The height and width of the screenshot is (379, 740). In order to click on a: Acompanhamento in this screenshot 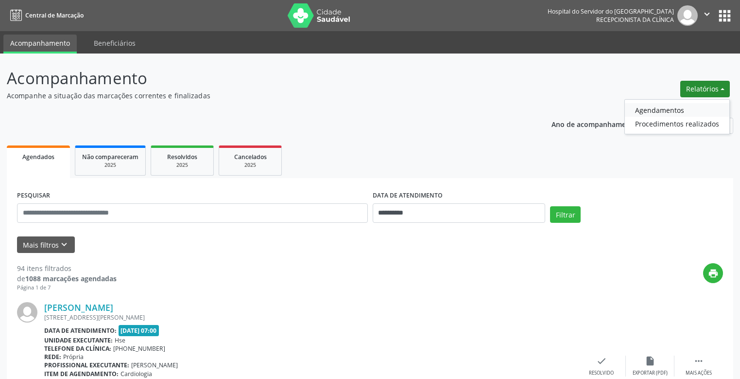, I will do `click(40, 44)`.